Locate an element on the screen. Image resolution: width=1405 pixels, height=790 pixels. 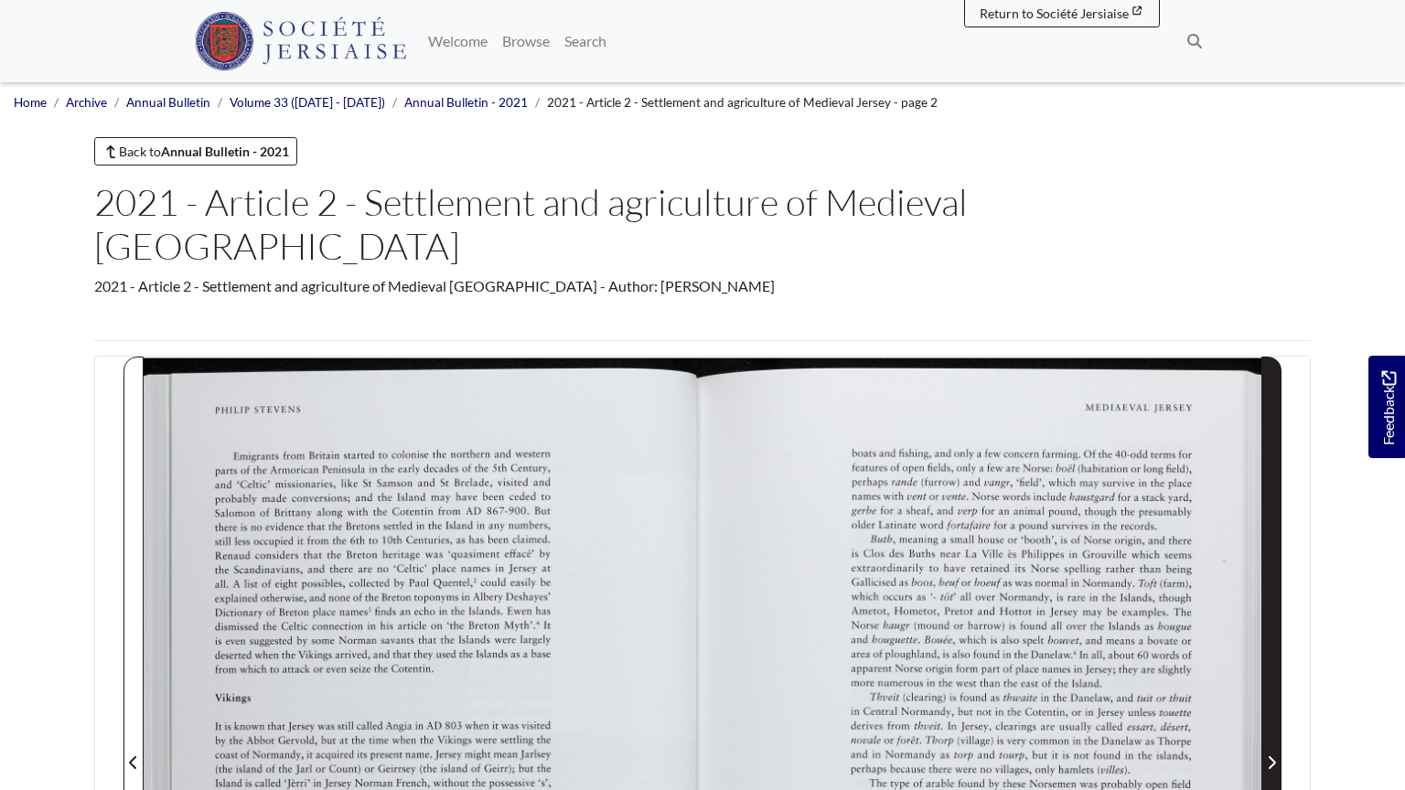
span: 2021 - Article 2 - Settlement and agriculture of Medieval Jersey - page 2 is located at coordinates (742, 102).